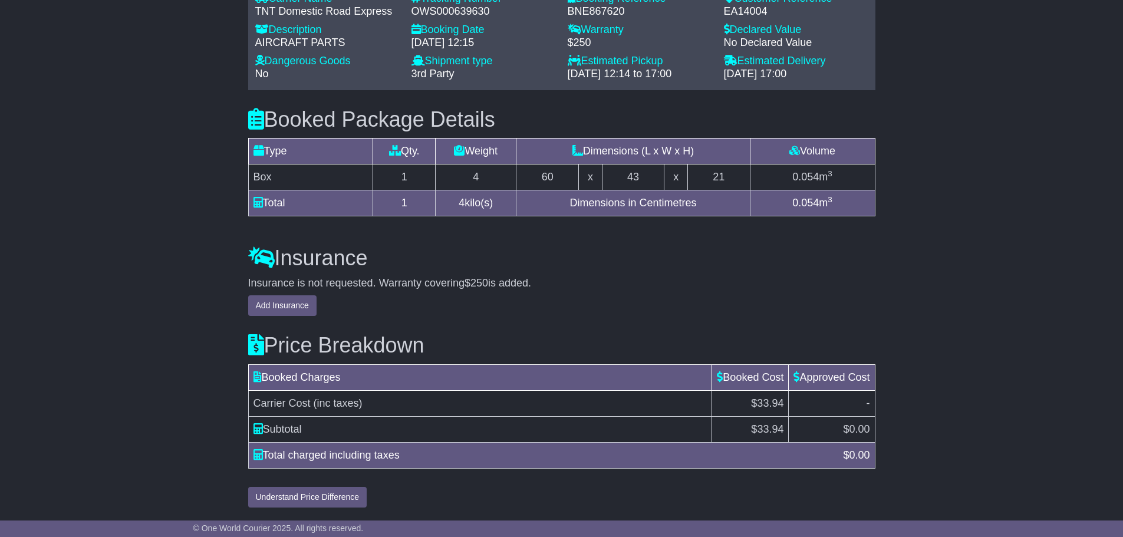 This screenshot has width=1123, height=537. Describe the element at coordinates (405, 152) in the screenshot. I see `td: Qty.` at that location.